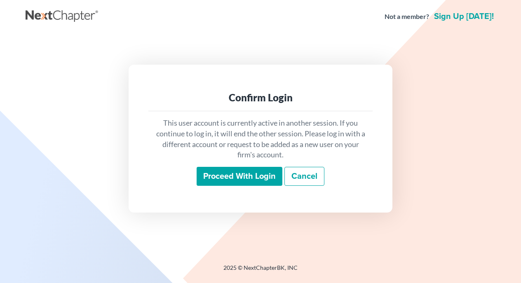 The height and width of the screenshot is (283, 521). What do you see at coordinates (260, 271) in the screenshot?
I see `div: 2025 © NextChapterBK, INC` at bounding box center [260, 271].